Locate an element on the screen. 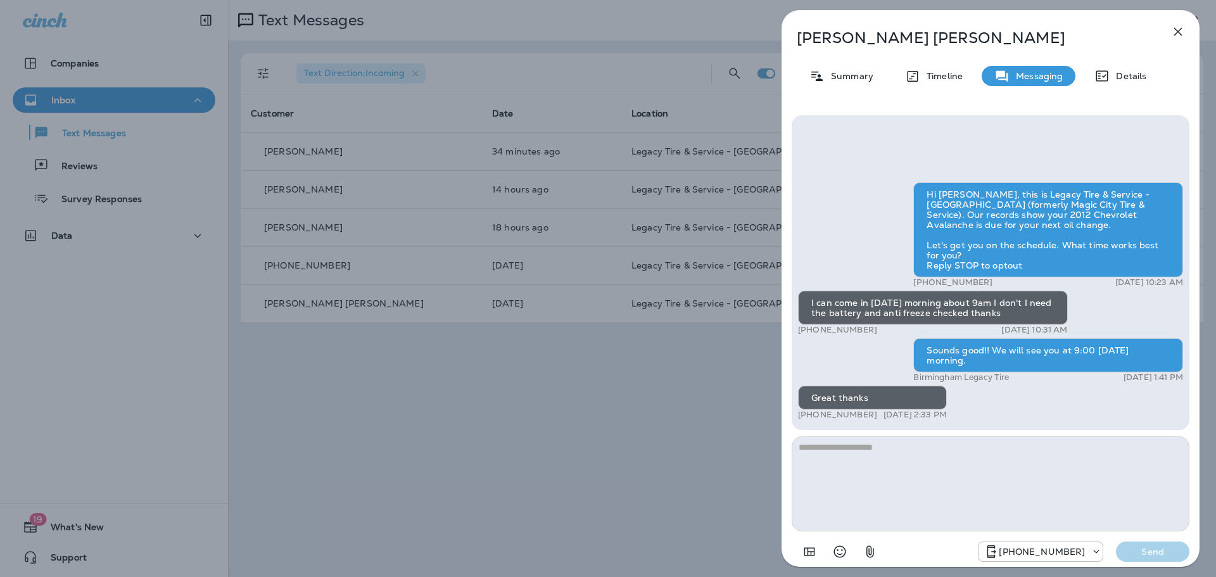 Image resolution: width=1216 pixels, height=577 pixels. p: Summary is located at coordinates (849, 76).